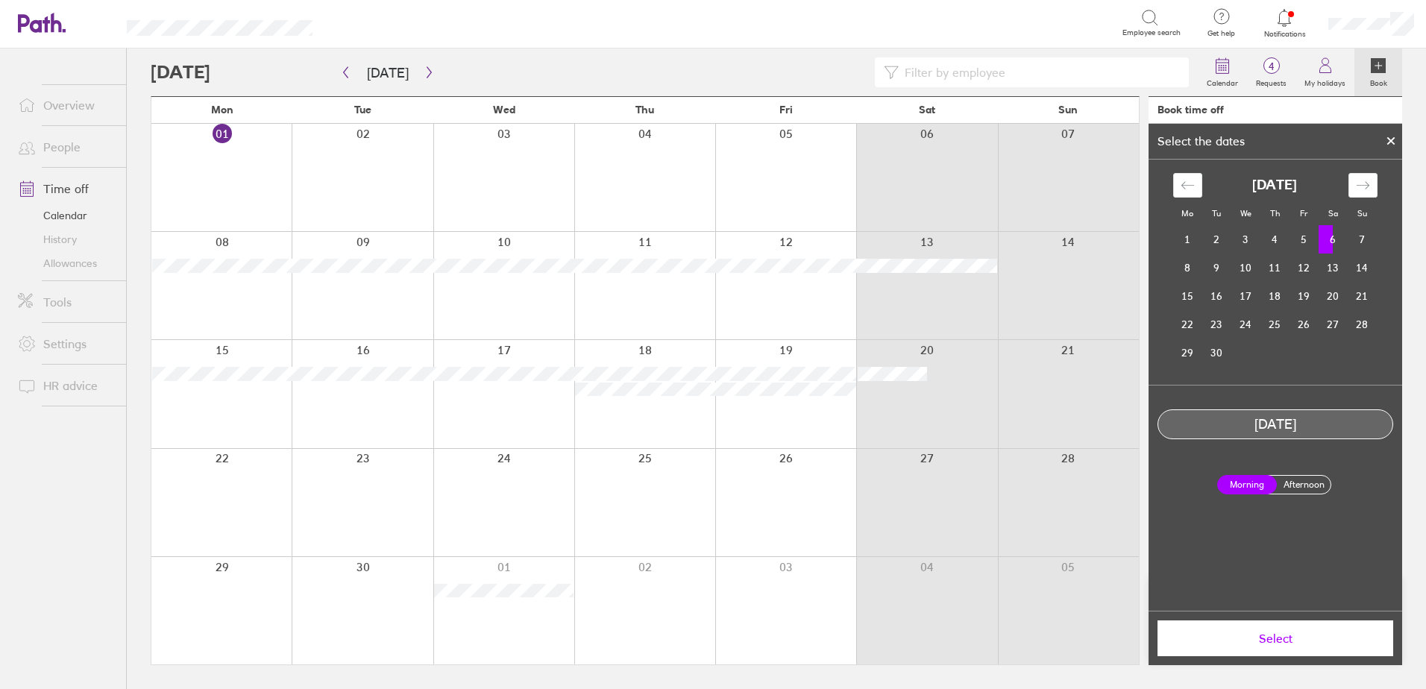  I want to click on td: Sunday, September 14, 2025, so click(1362, 268).